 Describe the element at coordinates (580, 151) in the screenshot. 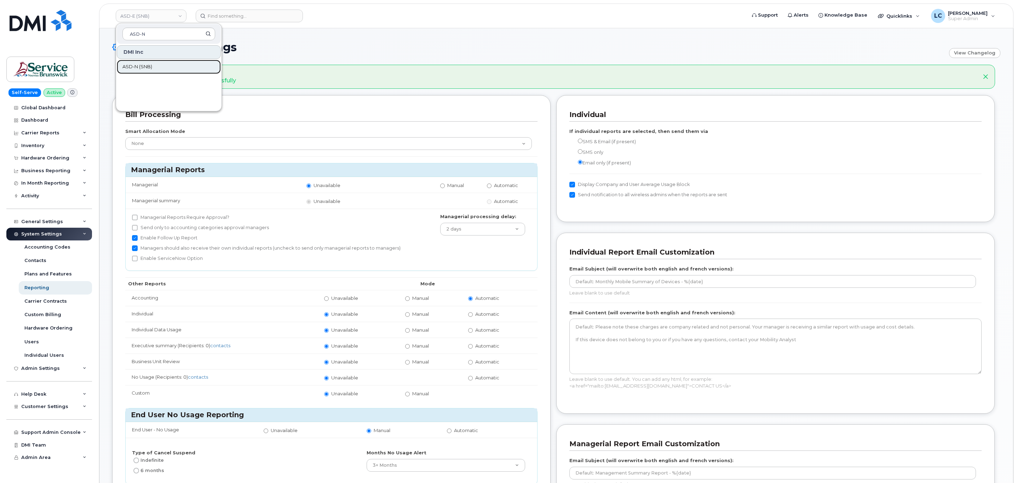

I see `input: SMS only` at that location.